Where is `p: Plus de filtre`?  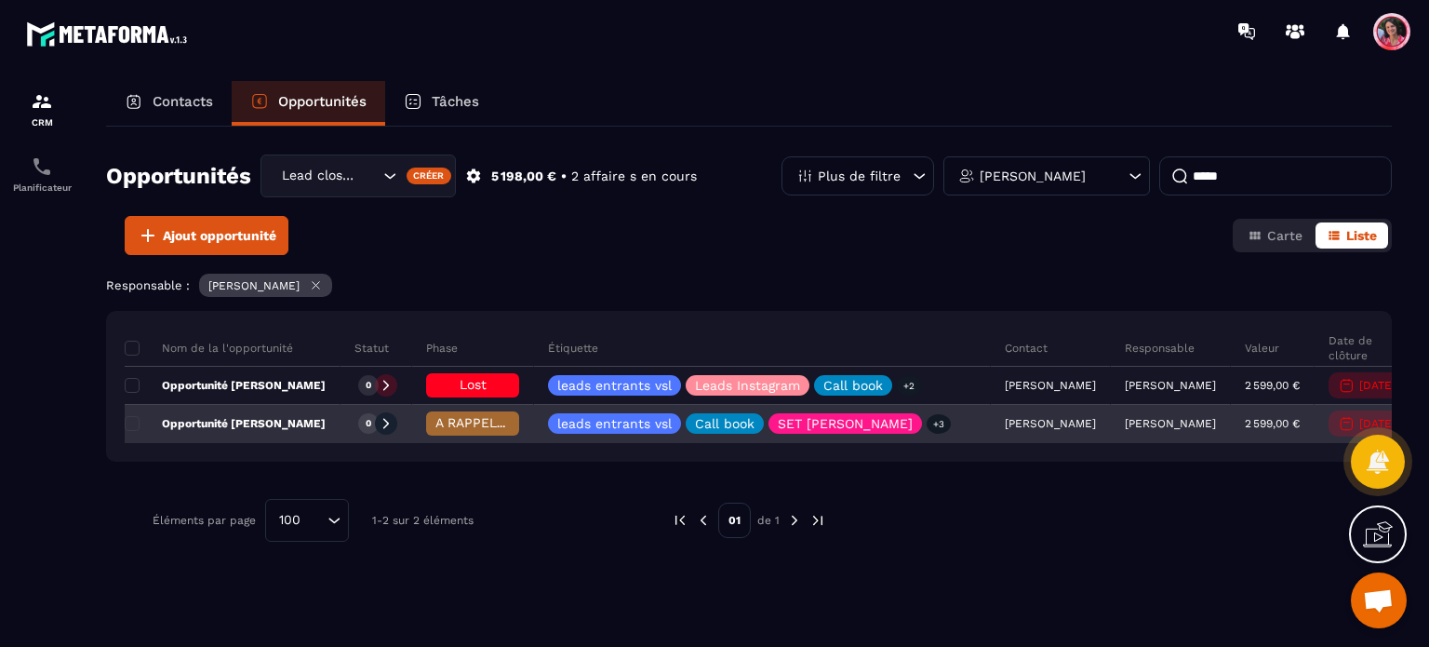 p: Plus de filtre is located at coordinates (859, 176).